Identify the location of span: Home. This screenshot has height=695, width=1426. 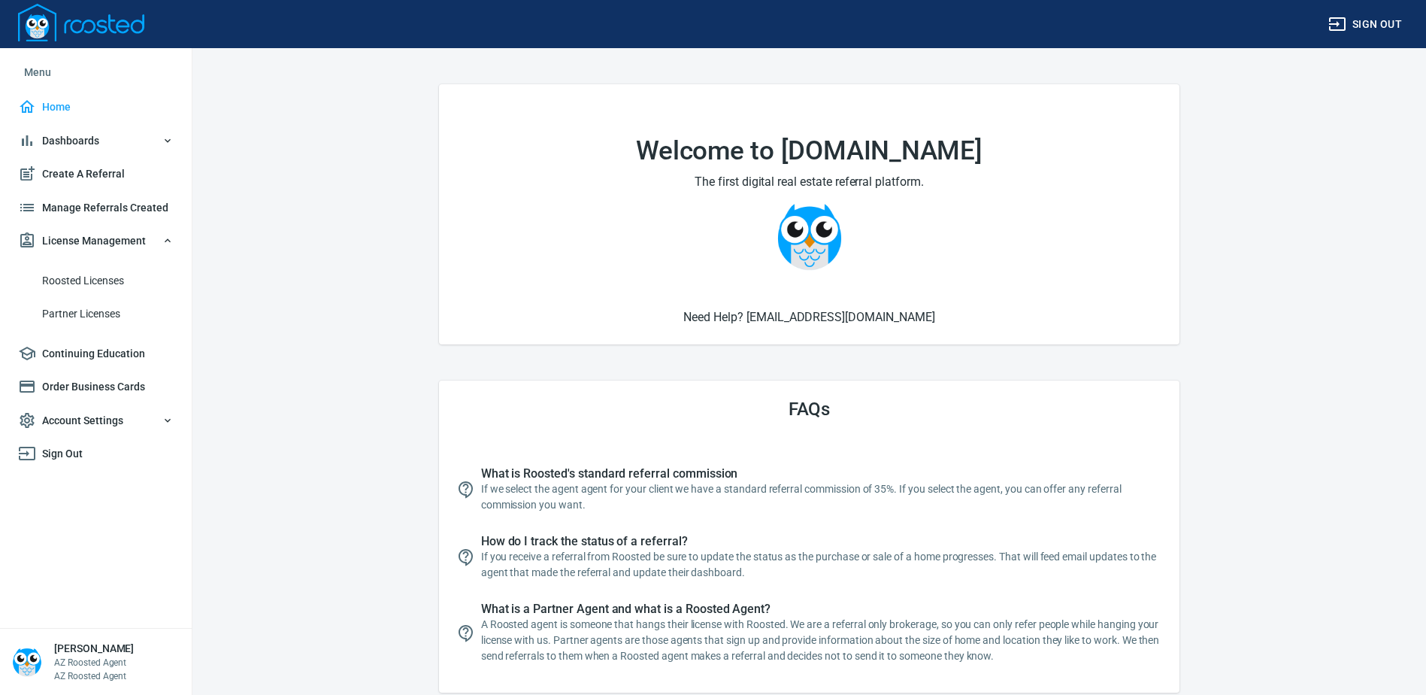
(95, 107).